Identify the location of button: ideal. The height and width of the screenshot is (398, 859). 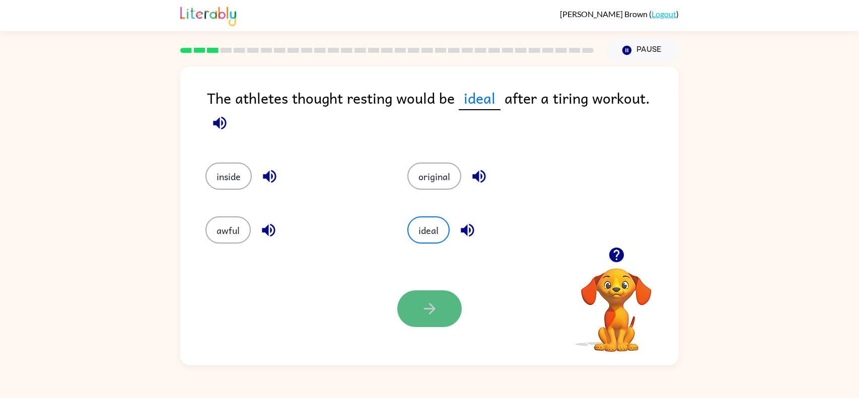
(429, 230).